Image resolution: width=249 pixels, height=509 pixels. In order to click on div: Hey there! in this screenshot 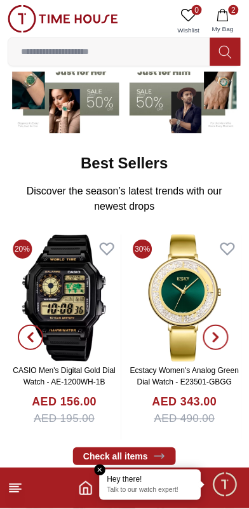, I will do `click(151, 480)`.